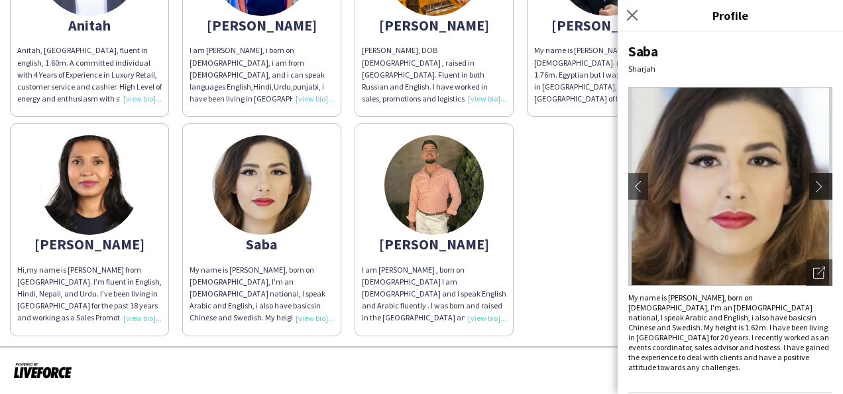 The width and height of the screenshot is (843, 394). I want to click on img: Crew avatar or photo, so click(731, 186).